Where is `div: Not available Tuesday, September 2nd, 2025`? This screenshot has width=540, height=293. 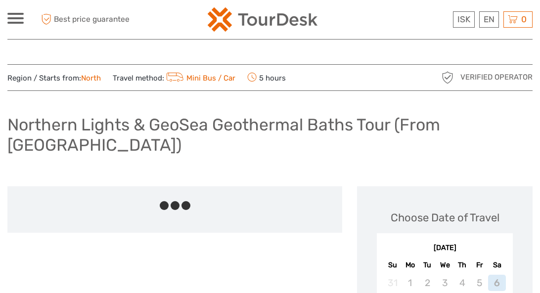
div: Not available Tuesday, September 2nd, 2025 is located at coordinates (428, 283).